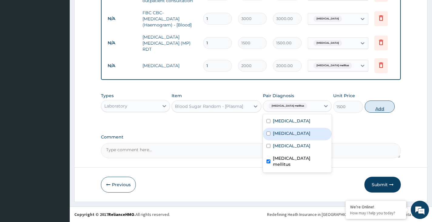 The width and height of the screenshot is (432, 222). Describe the element at coordinates (116, 106) in the screenshot. I see `div: Laboratory` at that location.